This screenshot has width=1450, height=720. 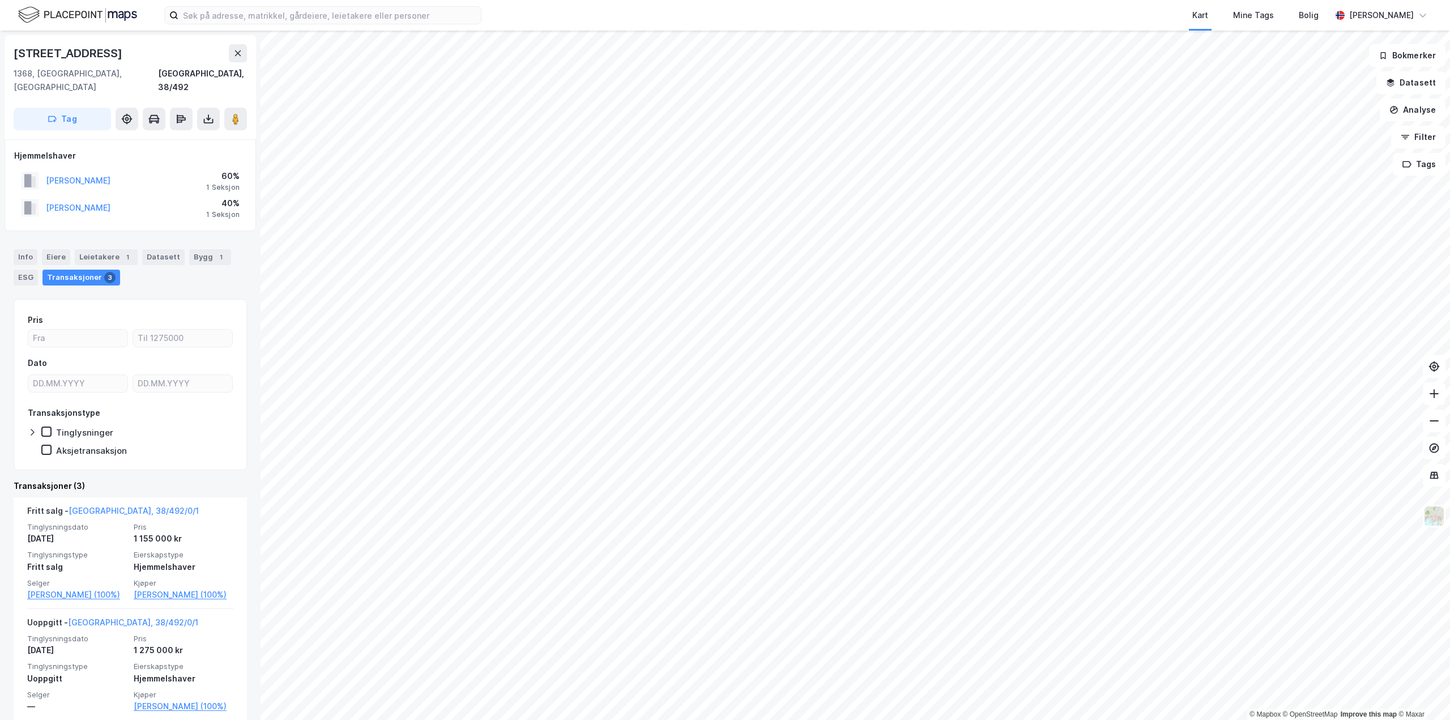 What do you see at coordinates (210, 257) in the screenshot?
I see `div: Bygg` at bounding box center [210, 257].